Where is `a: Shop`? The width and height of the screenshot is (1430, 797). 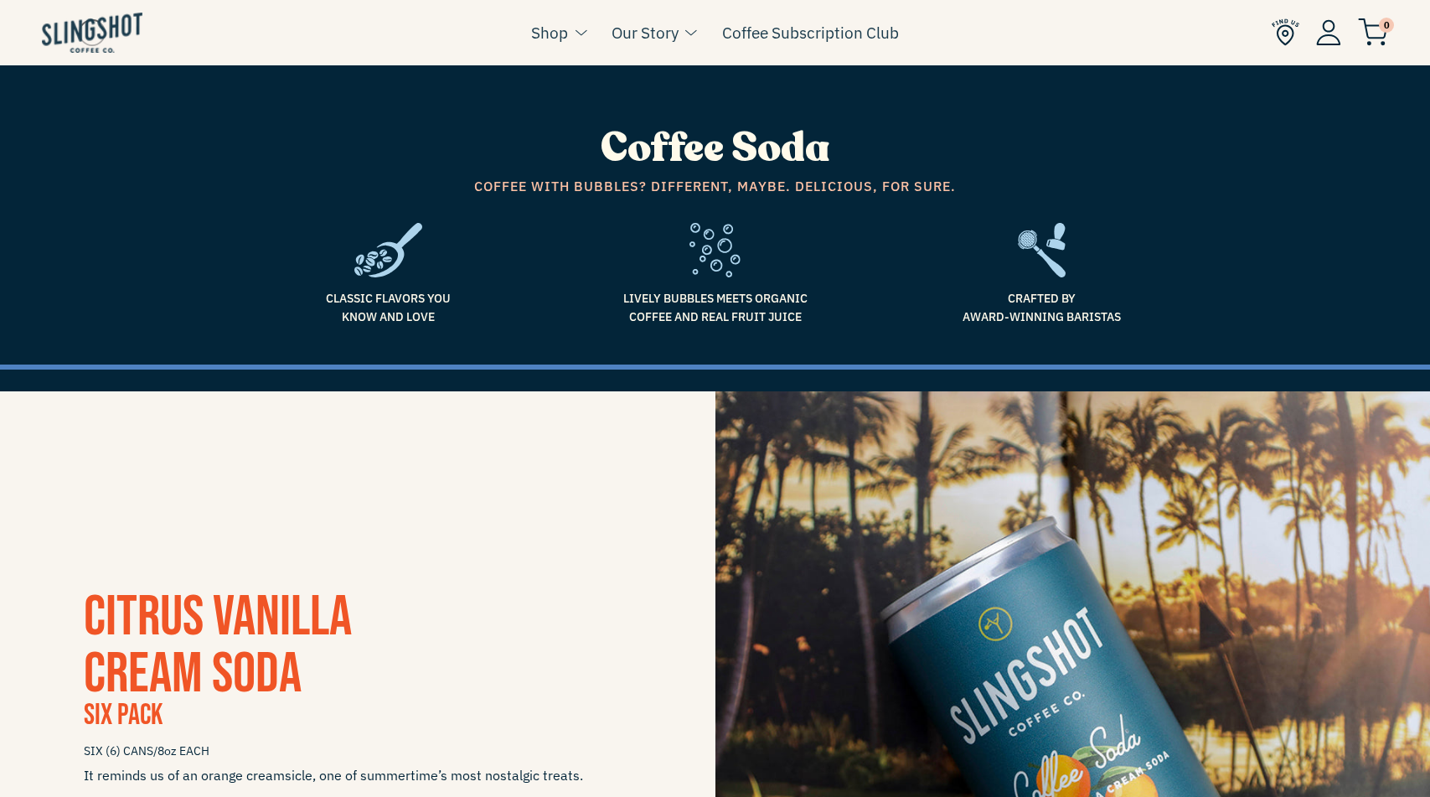 a: Shop is located at coordinates (549, 33).